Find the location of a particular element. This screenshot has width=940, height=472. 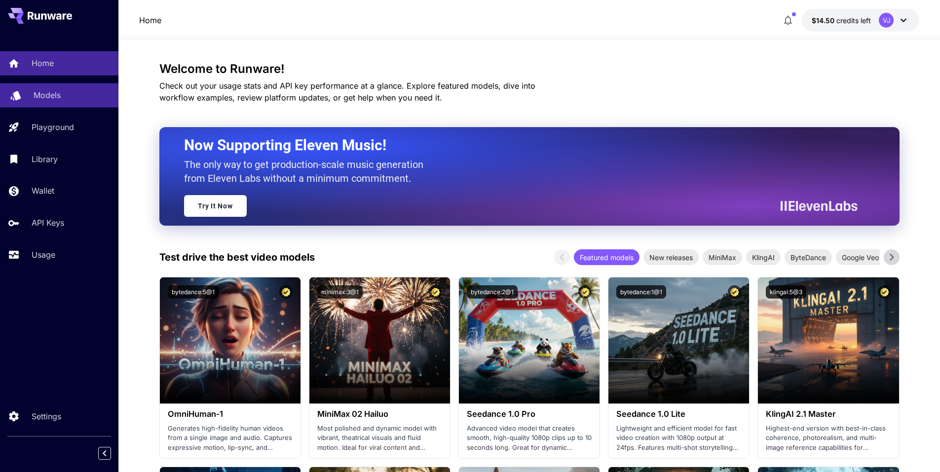

h3: Welcome to Runware! is located at coordinates (529, 69).